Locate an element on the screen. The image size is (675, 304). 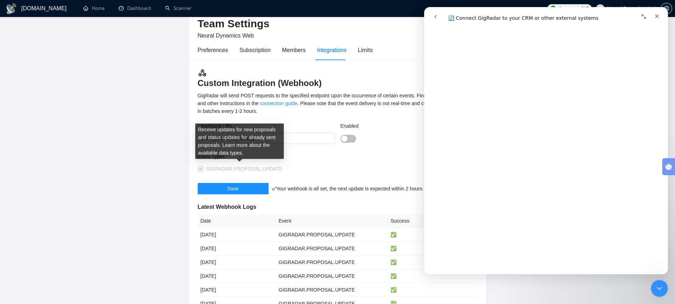
h5: Latest Webhook Logs is located at coordinates (338, 207).